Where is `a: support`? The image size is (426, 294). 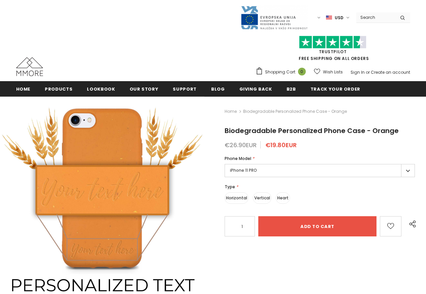
a: support is located at coordinates (184, 89).